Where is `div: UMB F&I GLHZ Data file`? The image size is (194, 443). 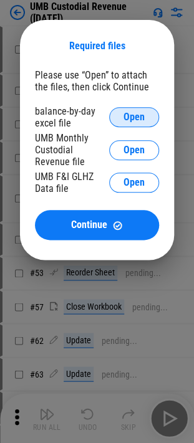
div: UMB F&I GLHZ Data file is located at coordinates (72, 182).